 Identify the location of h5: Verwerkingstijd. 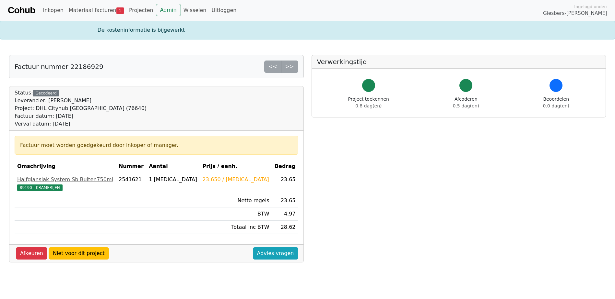
(458, 62).